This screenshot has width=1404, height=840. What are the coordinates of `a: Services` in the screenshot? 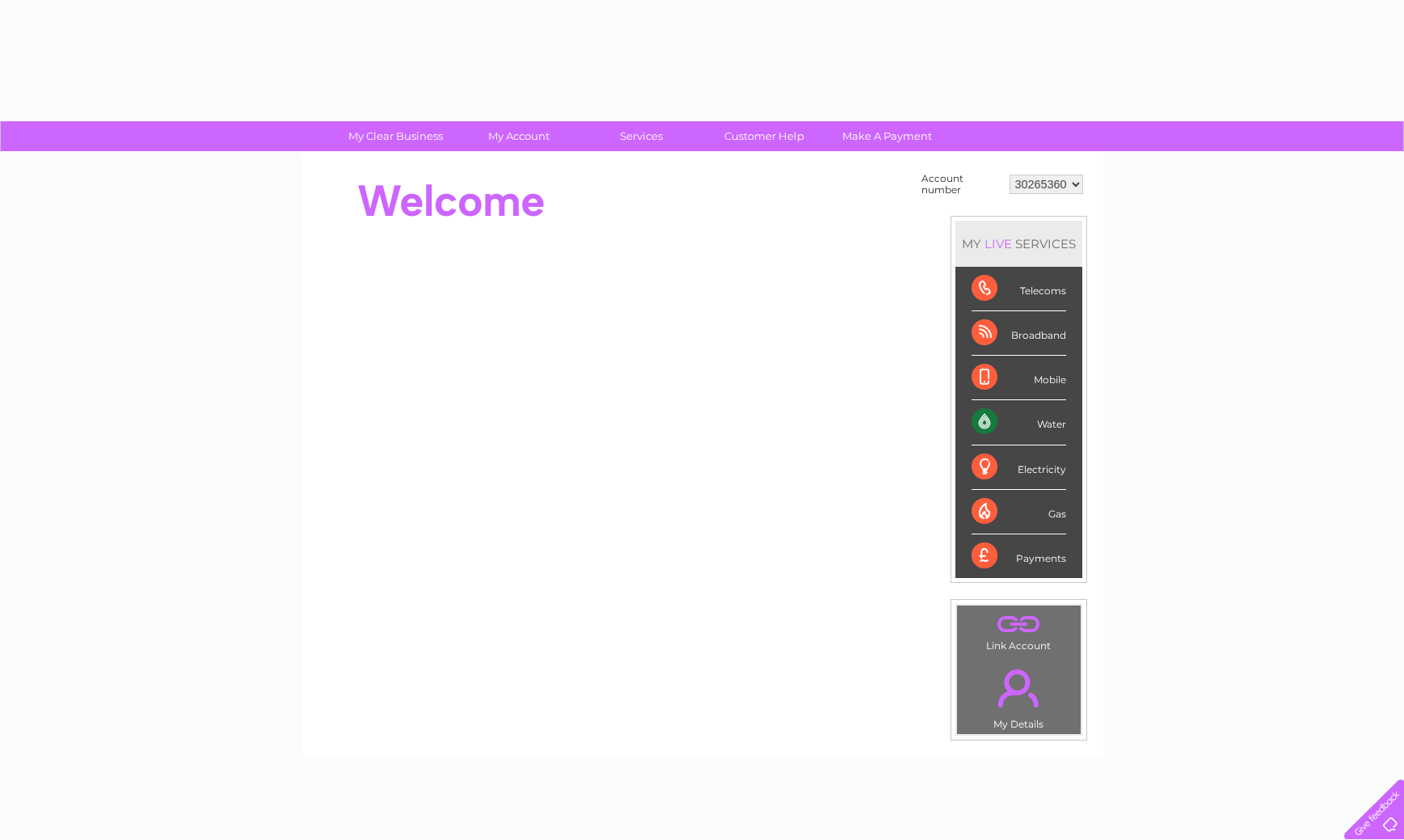 It's located at (641, 136).